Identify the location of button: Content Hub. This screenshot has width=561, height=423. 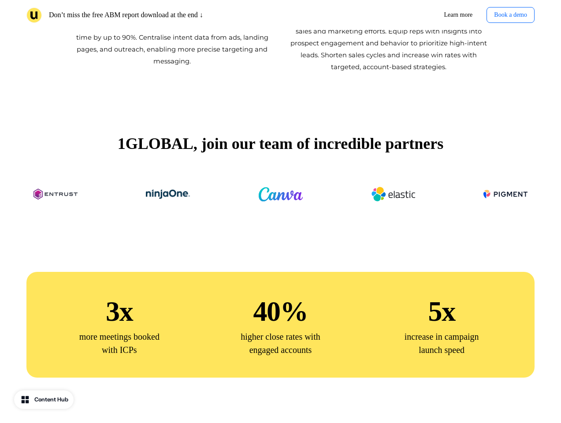
(44, 400).